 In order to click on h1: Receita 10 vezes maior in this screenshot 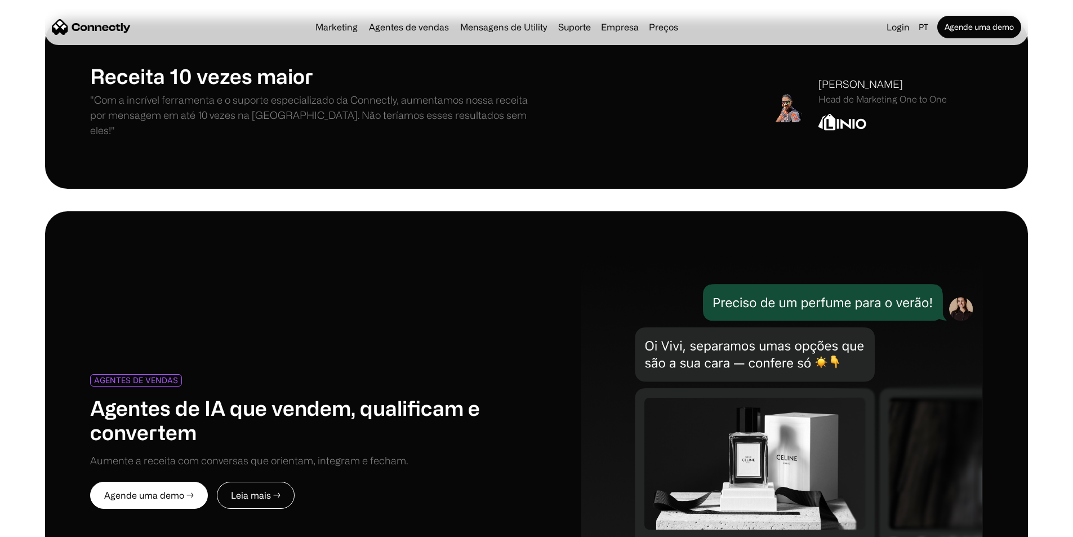, I will do `click(313, 75)`.